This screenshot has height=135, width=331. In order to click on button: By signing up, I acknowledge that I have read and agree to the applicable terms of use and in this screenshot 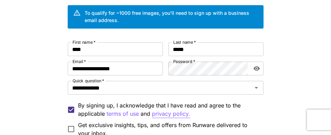, I will do `click(171, 113)`.